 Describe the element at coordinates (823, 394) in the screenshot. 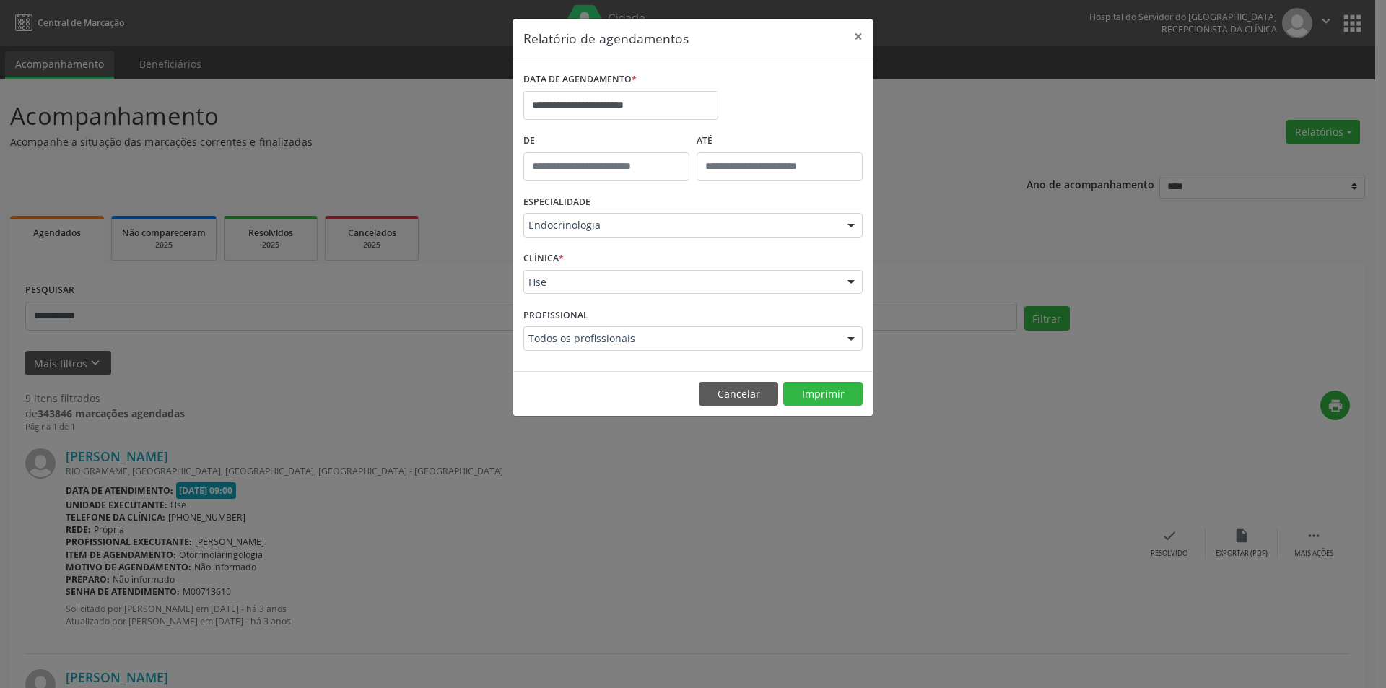

I see `button: Imprimir` at that location.